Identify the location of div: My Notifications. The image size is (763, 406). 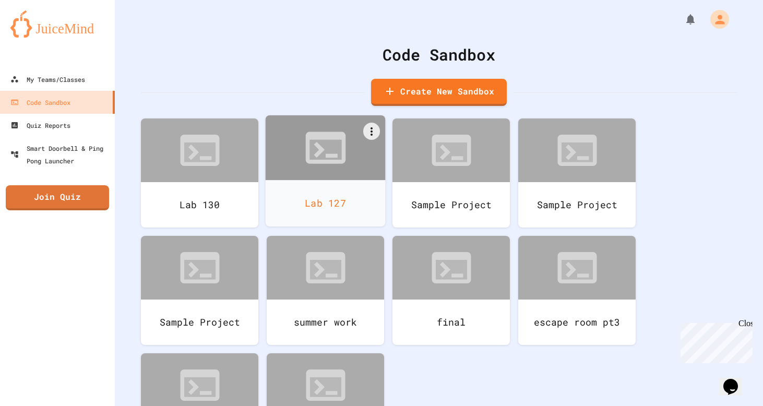
(682, 19).